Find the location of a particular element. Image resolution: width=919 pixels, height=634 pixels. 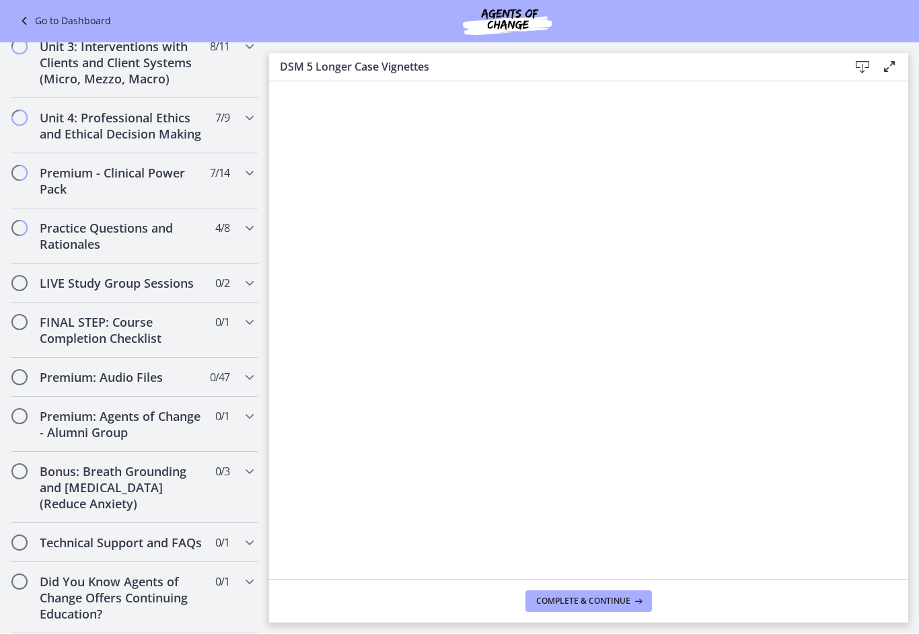

h2: Unit 3: Interventions with Clients and Client Systems (Micro, Mezzo, Macro) is located at coordinates (122, 63).